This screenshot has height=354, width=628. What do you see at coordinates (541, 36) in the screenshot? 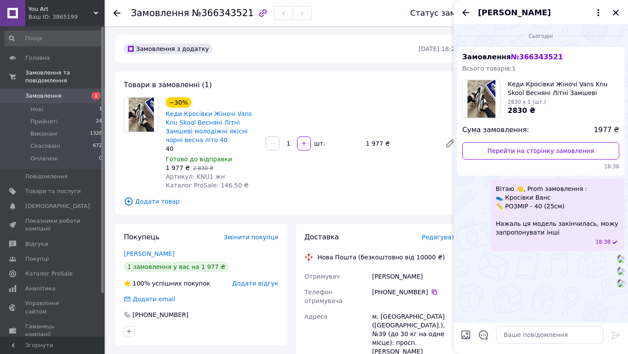
I see `div: 12.10.2025` at bounding box center [541, 36].